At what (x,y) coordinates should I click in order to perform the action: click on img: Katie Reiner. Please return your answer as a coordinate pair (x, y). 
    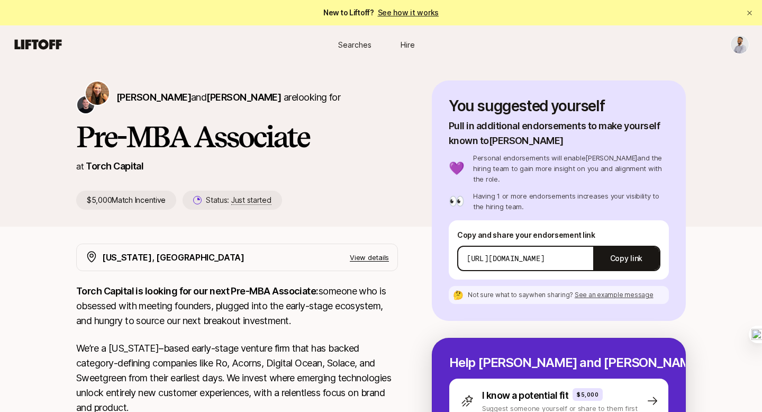
    Looking at the image, I should click on (97, 93).